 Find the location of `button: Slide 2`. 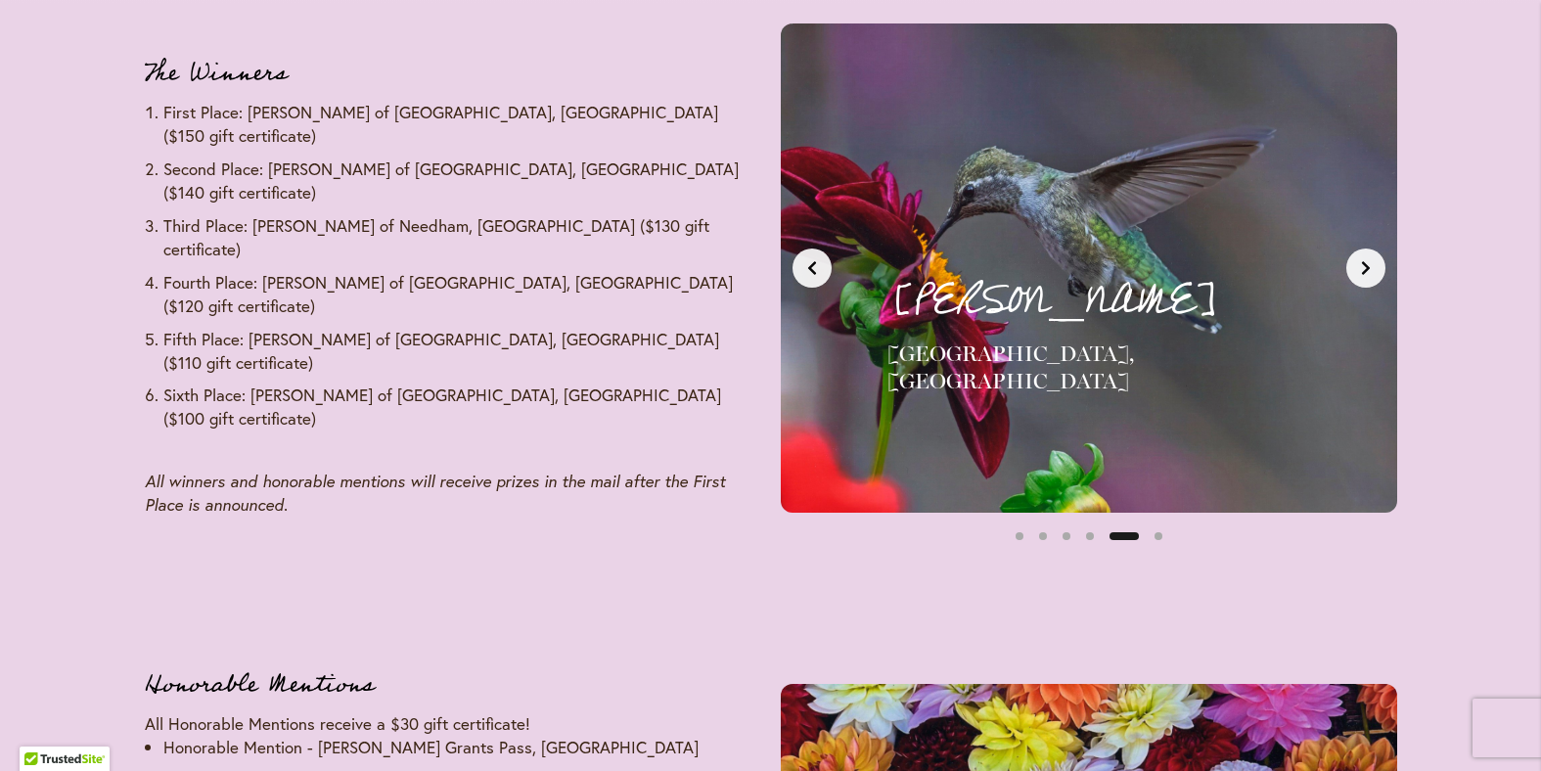

button: Slide 2 is located at coordinates (1043, 536).